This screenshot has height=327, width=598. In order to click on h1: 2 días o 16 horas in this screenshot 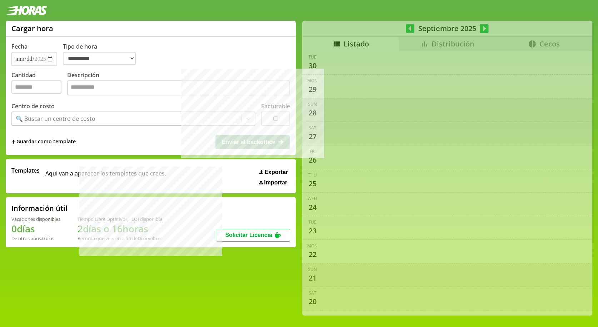, I will do `click(120, 229)`.